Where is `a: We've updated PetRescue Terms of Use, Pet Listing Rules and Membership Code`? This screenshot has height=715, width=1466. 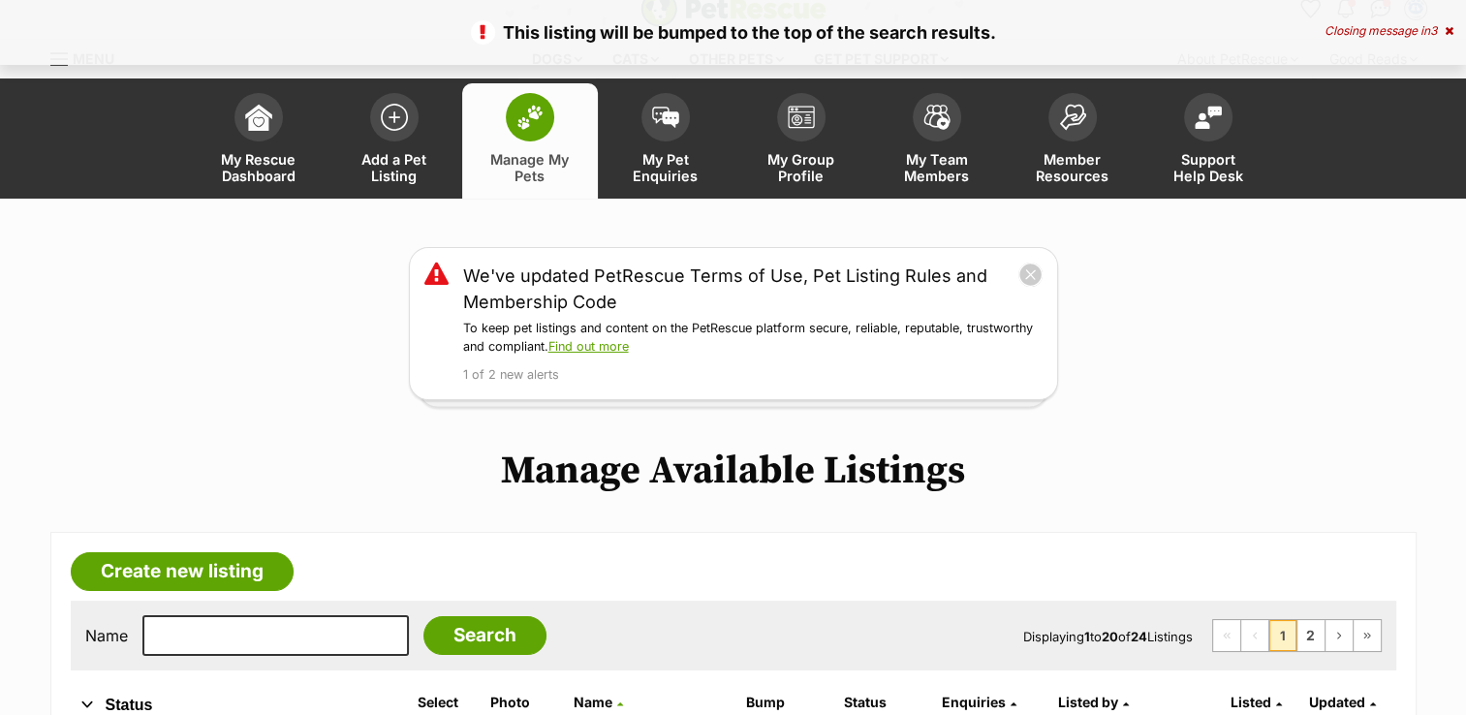
a: We've updated PetRescue Terms of Use, Pet Listing Rules and Membership Code is located at coordinates (740, 289).